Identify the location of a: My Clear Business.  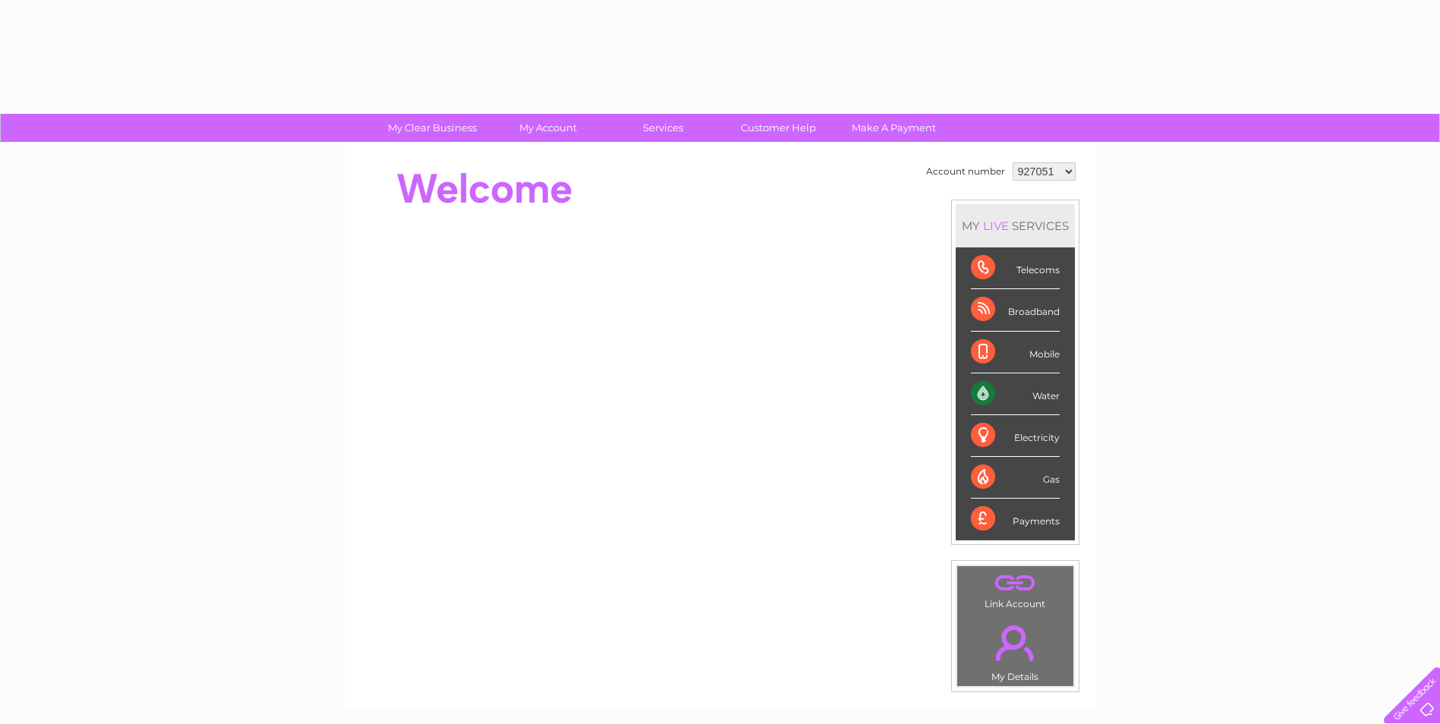
(432, 128).